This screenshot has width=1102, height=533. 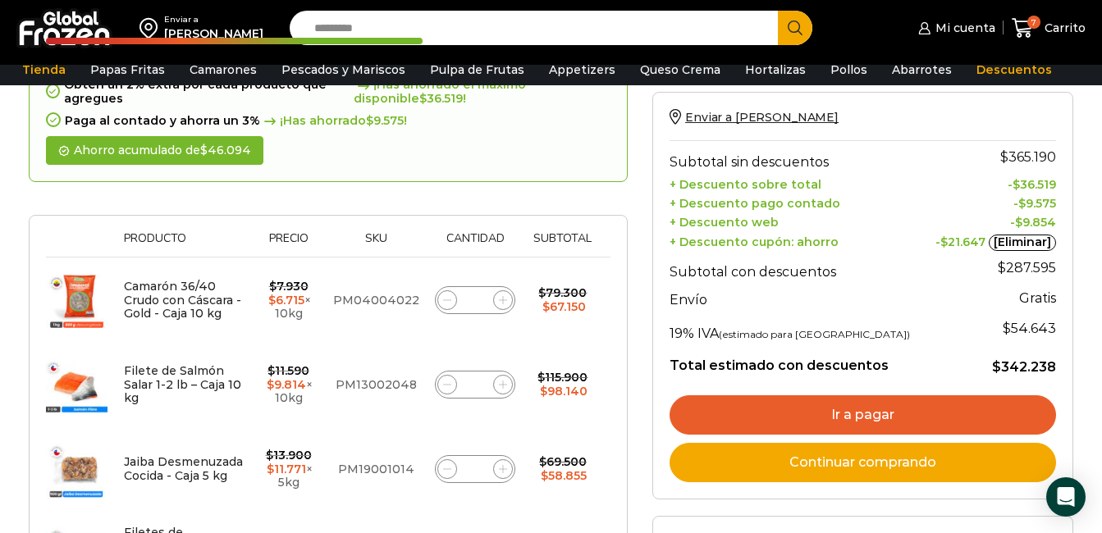 What do you see at coordinates (800, 220) in the screenshot?
I see `th: + Descuento web` at bounding box center [800, 220].